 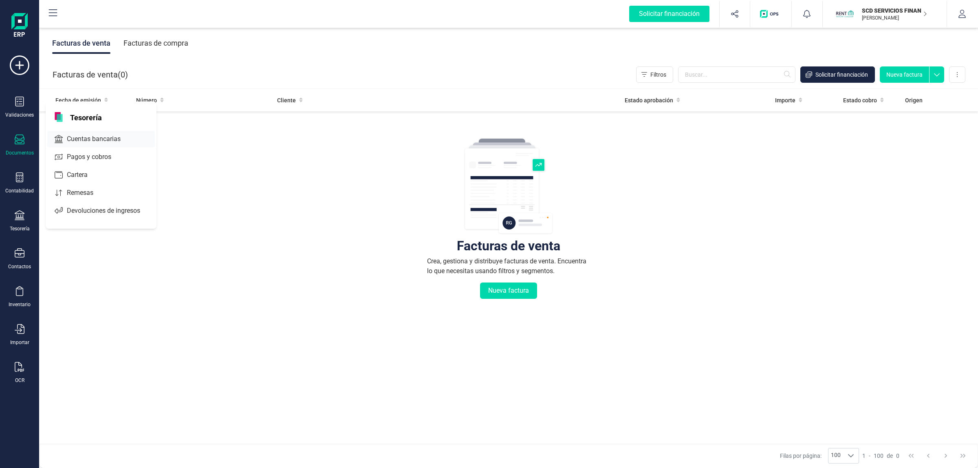 I want to click on span: 1, so click(x=864, y=456).